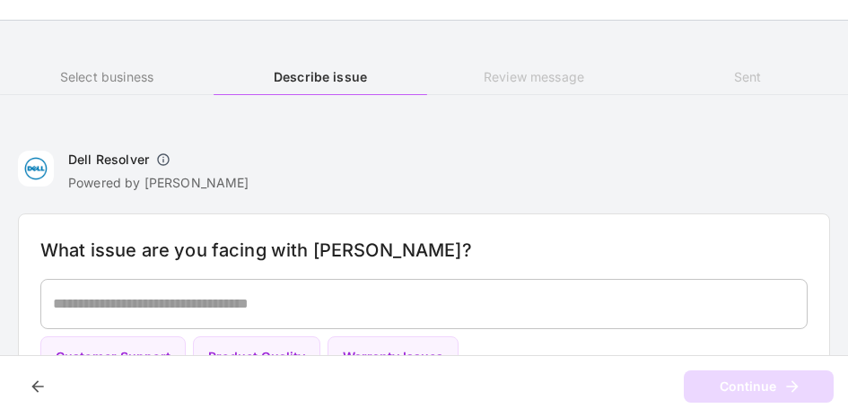 The image size is (848, 417). What do you see at coordinates (257, 357) in the screenshot?
I see `button: Product Quality` at bounding box center [257, 357].